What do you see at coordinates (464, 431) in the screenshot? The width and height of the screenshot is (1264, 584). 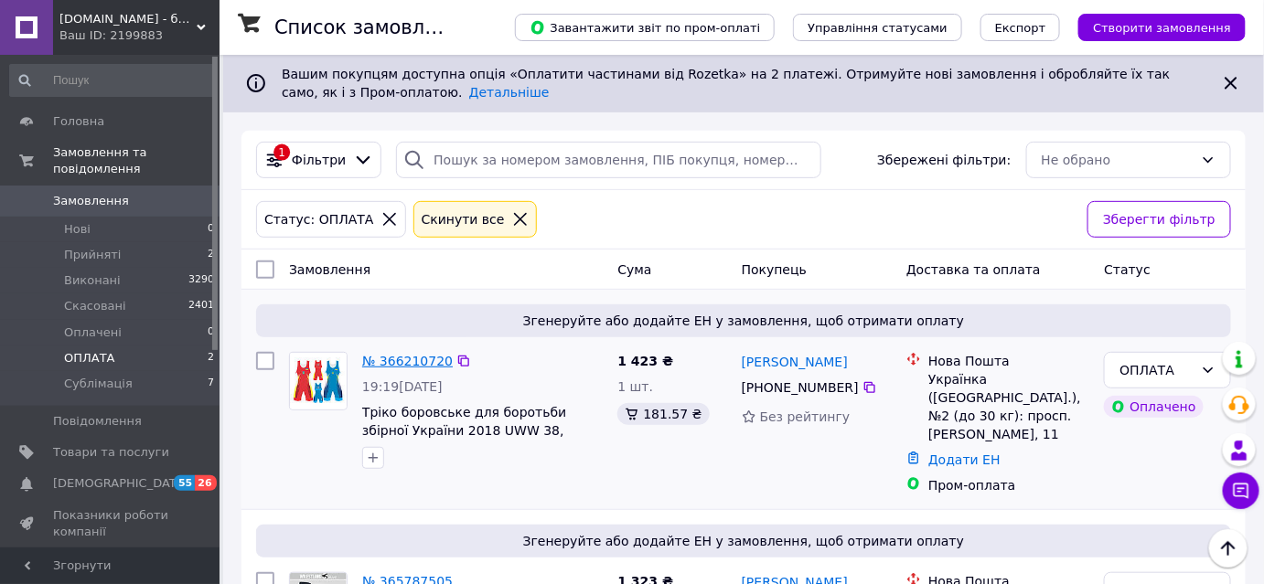 I see `a: Тріко боровське для боротьби збірної України 2018 UWW 38, Комплект, Без Прізвища` at bounding box center [464, 431].